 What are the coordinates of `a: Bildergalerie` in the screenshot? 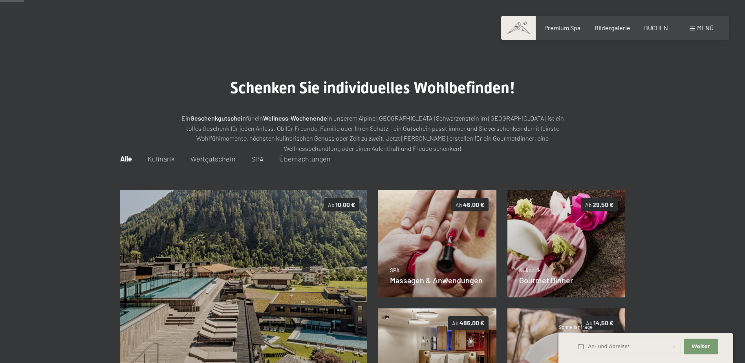 It's located at (612, 27).